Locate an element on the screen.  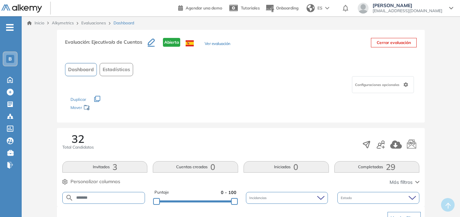
a: Agendar una demo is located at coordinates (200, 7).